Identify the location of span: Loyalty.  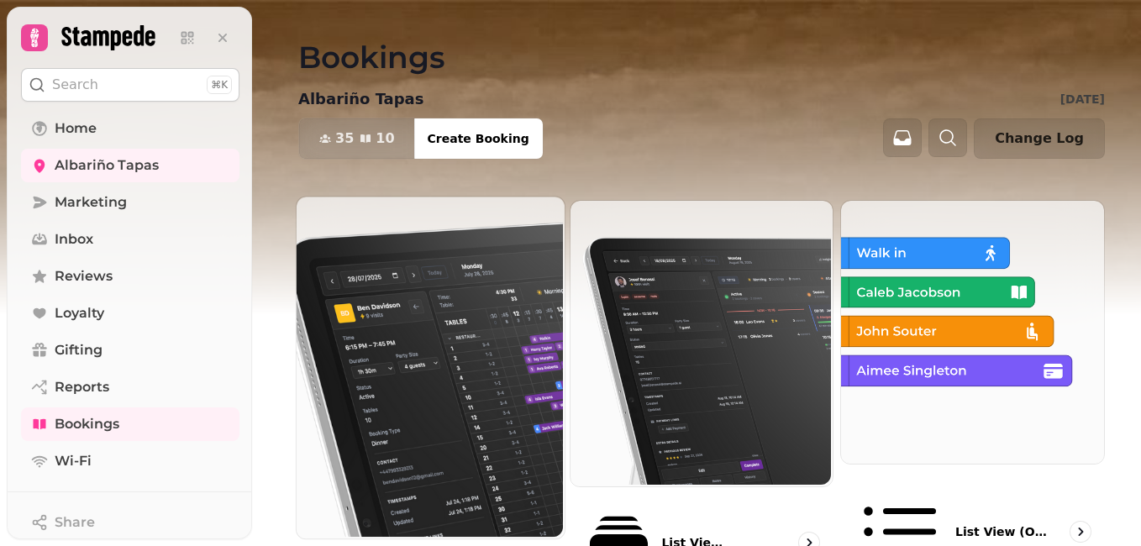
(79, 313).